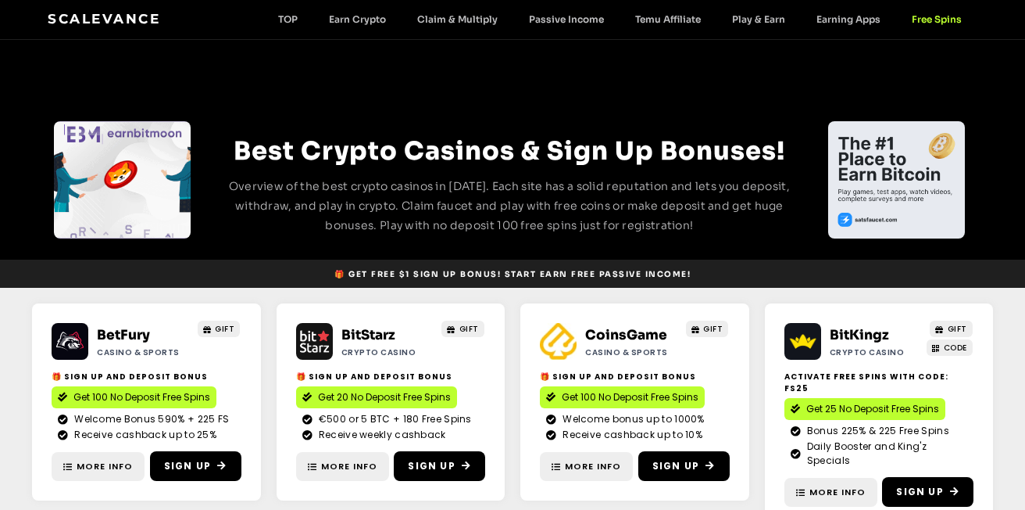 Image resolution: width=1025 pixels, height=510 pixels. What do you see at coordinates (513, 274) in the screenshot?
I see `a: 🎁 Get Free $1 sign up bonus! Start earn free passive income!` at bounding box center [513, 274].